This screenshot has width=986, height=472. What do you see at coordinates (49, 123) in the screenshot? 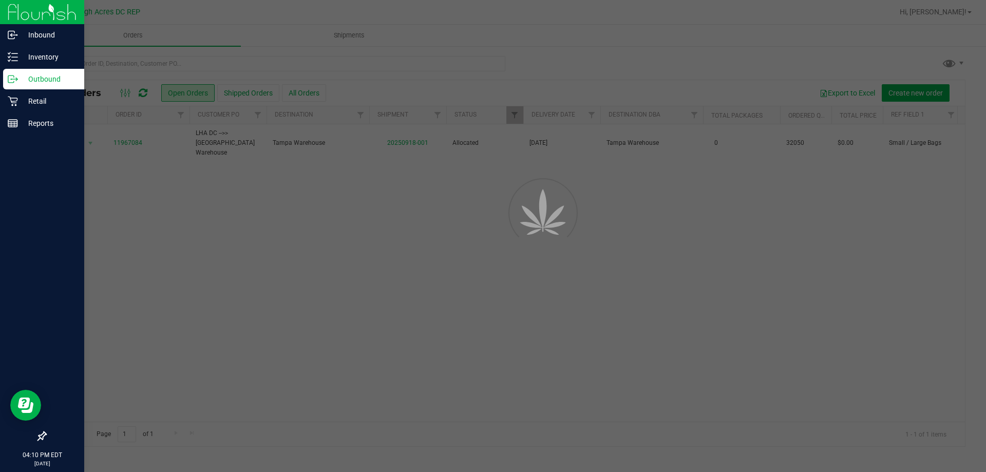
I see `p: Reports` at bounding box center [49, 123].